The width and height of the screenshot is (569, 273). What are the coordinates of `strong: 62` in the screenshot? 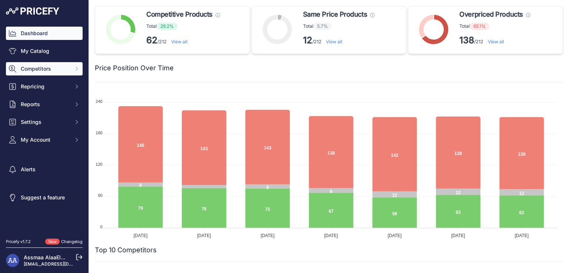 It's located at (152, 40).